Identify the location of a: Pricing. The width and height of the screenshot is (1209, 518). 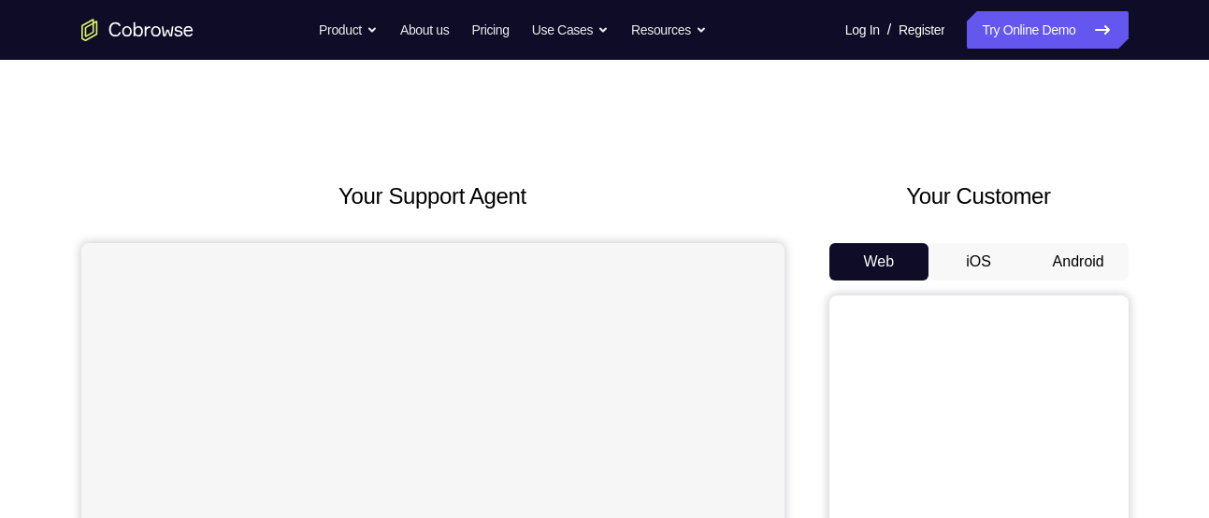
(490, 30).